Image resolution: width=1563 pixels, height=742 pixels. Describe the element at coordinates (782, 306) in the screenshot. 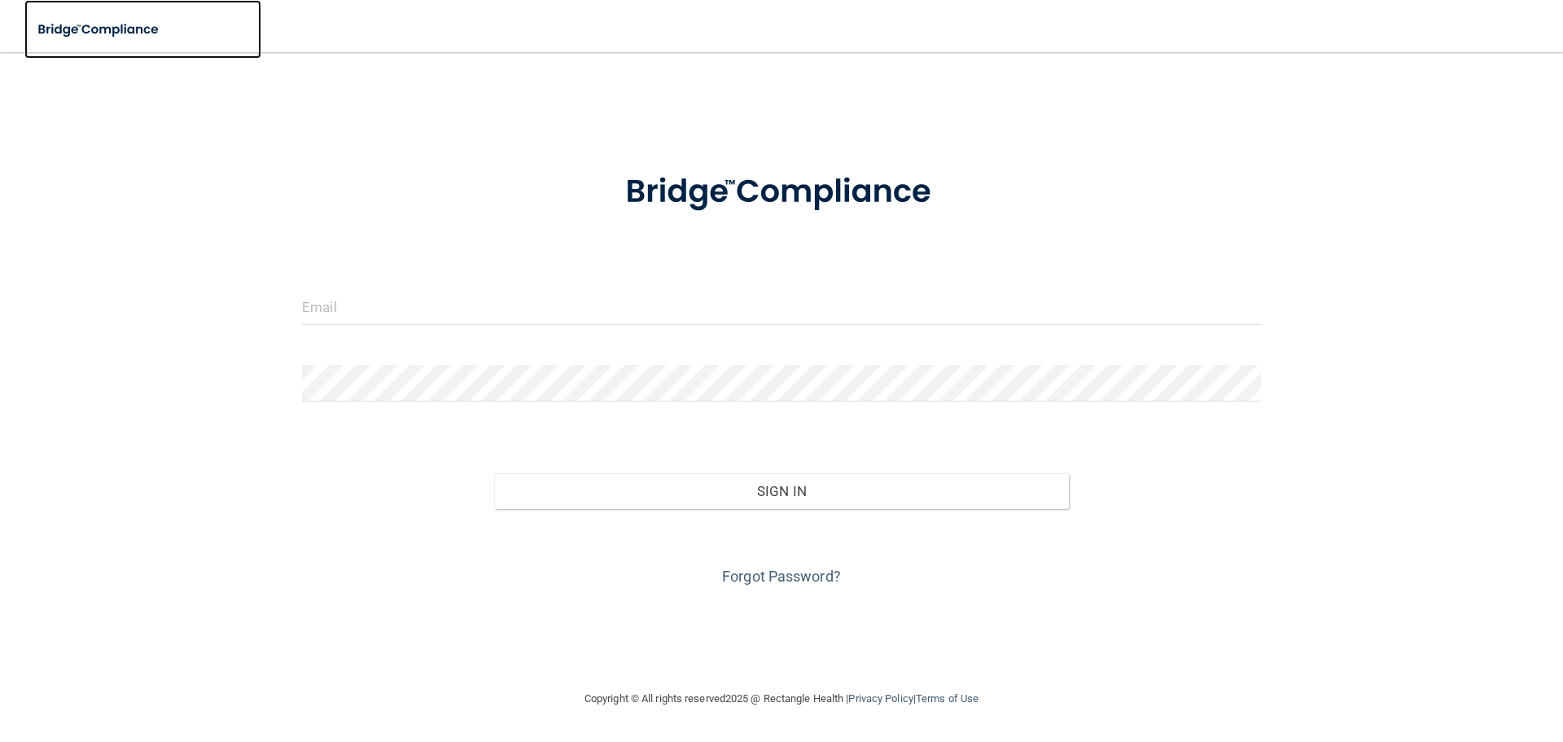

I see `input: Email` at that location.